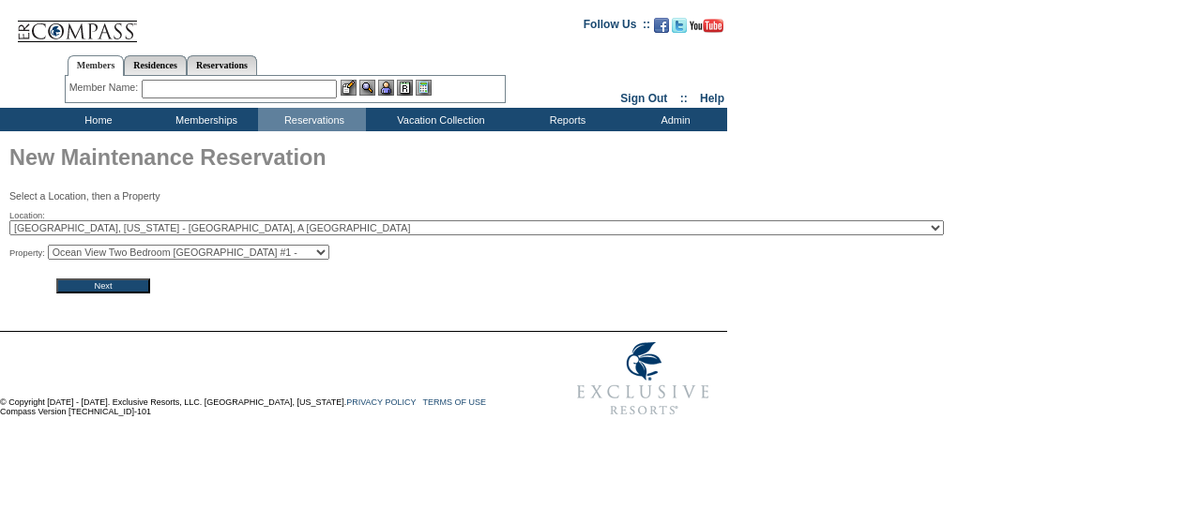  Describe the element at coordinates (673, 119) in the screenshot. I see `td: Admin` at that location.